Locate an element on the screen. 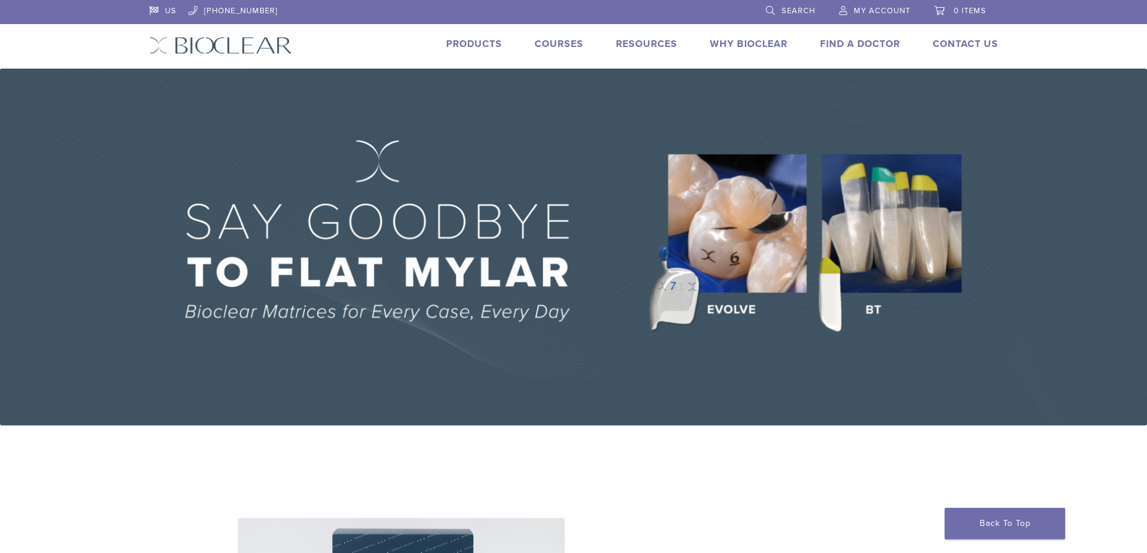 The width and height of the screenshot is (1147, 553). a: Courses is located at coordinates (559, 44).